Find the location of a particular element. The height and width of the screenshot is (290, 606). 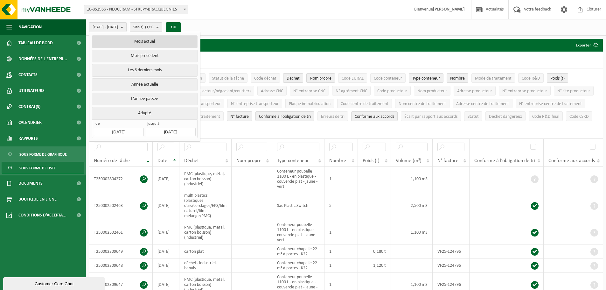

button: NombreNombre: Activate to sort is located at coordinates (458, 78).